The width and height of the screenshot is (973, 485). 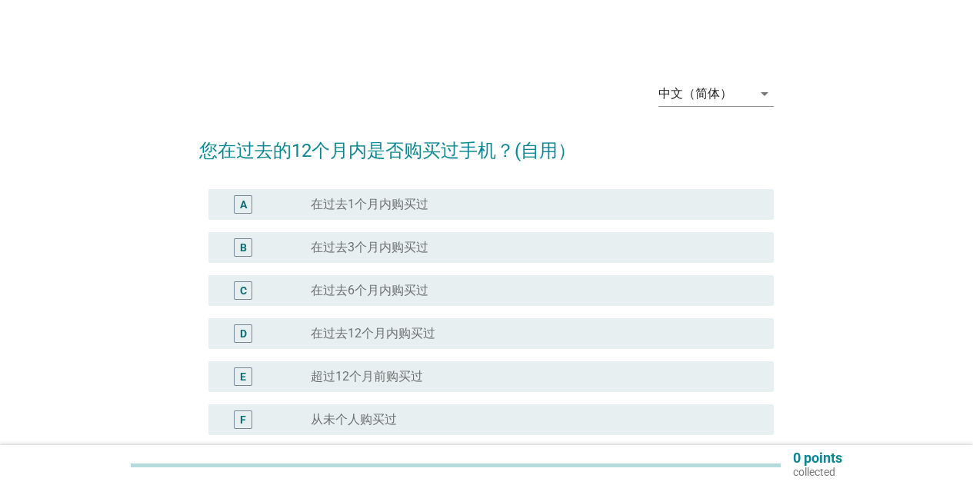 I want to click on div: D, so click(x=243, y=334).